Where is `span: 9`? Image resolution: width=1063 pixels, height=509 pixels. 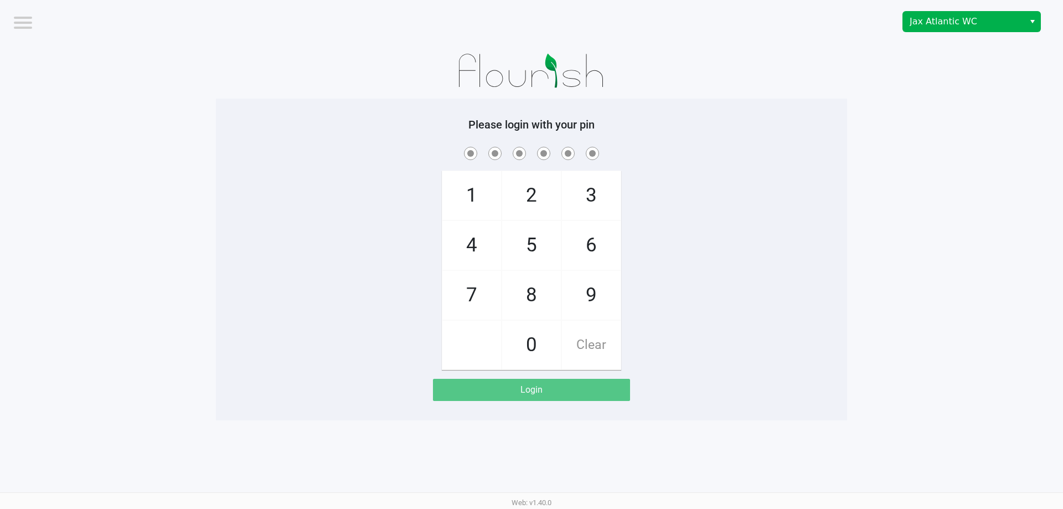 span: 9 is located at coordinates (591, 295).